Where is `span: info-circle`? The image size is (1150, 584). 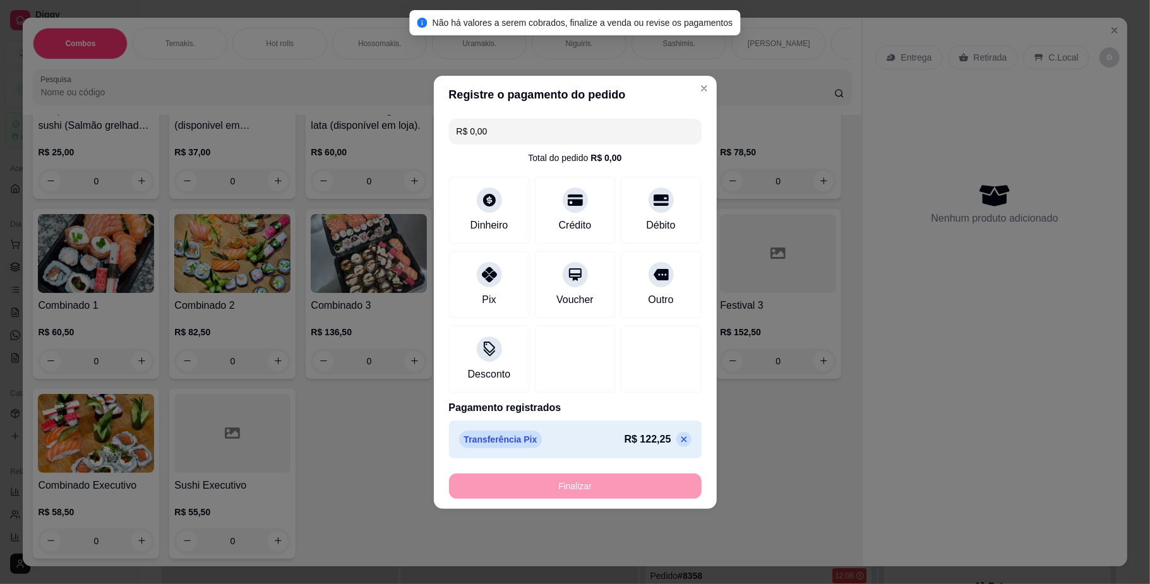 span: info-circle is located at coordinates (422, 23).